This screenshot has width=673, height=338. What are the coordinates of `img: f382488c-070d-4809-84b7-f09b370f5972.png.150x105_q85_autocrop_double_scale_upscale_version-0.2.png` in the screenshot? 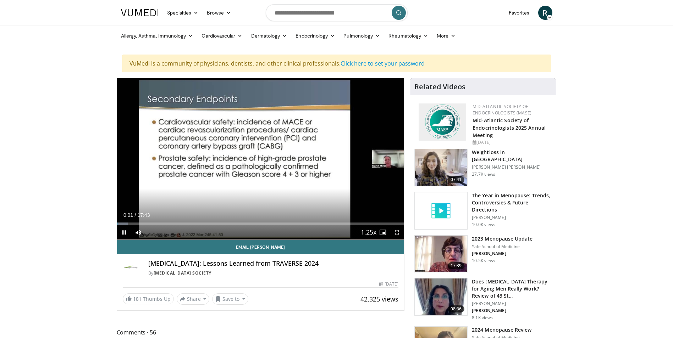 It's located at (442, 122).